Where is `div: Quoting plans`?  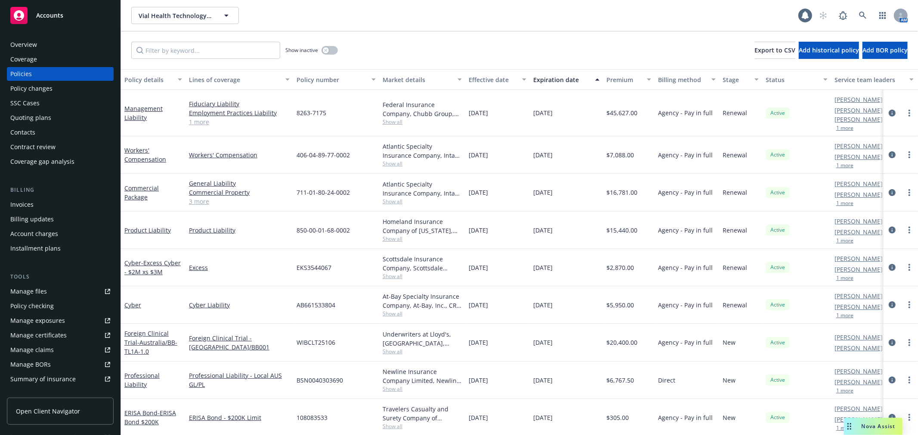
div: Quoting plans is located at coordinates (31, 118).